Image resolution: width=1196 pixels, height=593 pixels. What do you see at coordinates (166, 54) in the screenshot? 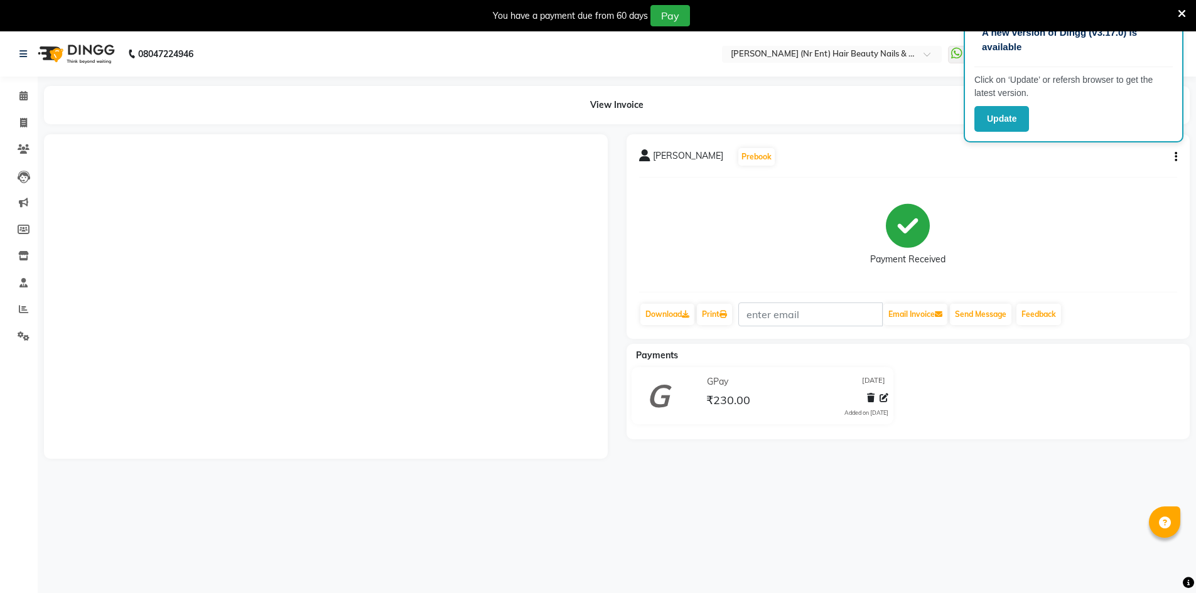
I see `b: 08047224946` at bounding box center [166, 54].